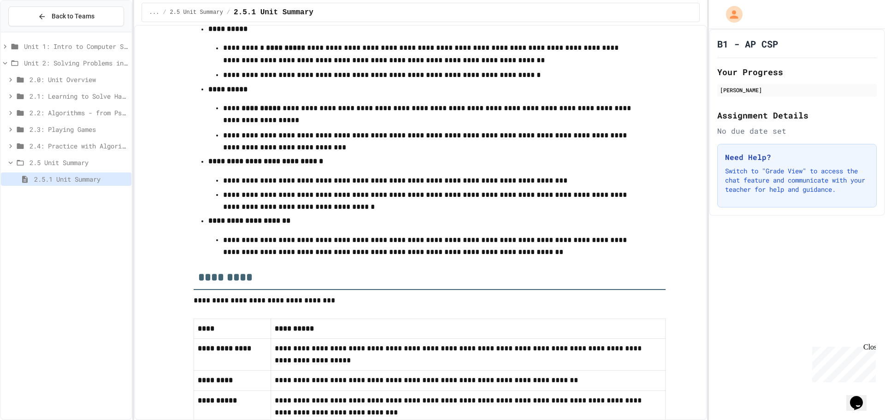 This screenshot has height=420, width=885. What do you see at coordinates (731, 14) in the screenshot?
I see `div: My Account` at bounding box center [731, 14].